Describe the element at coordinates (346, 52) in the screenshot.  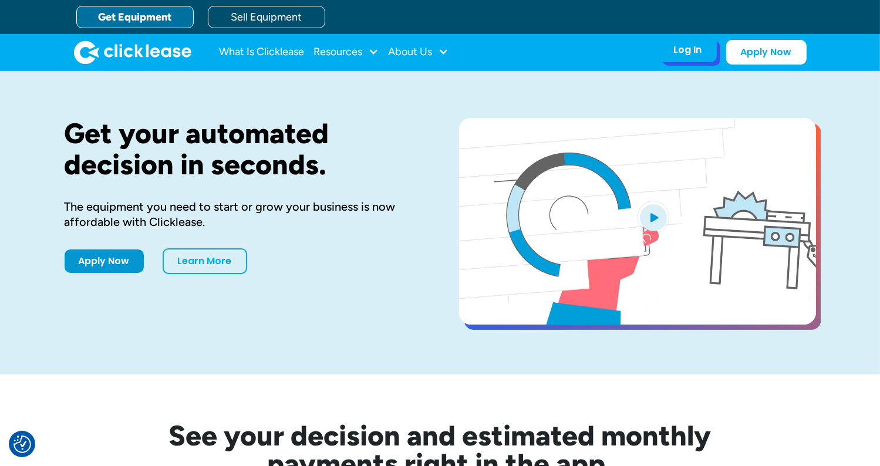
I see `div: Resources` at that location.